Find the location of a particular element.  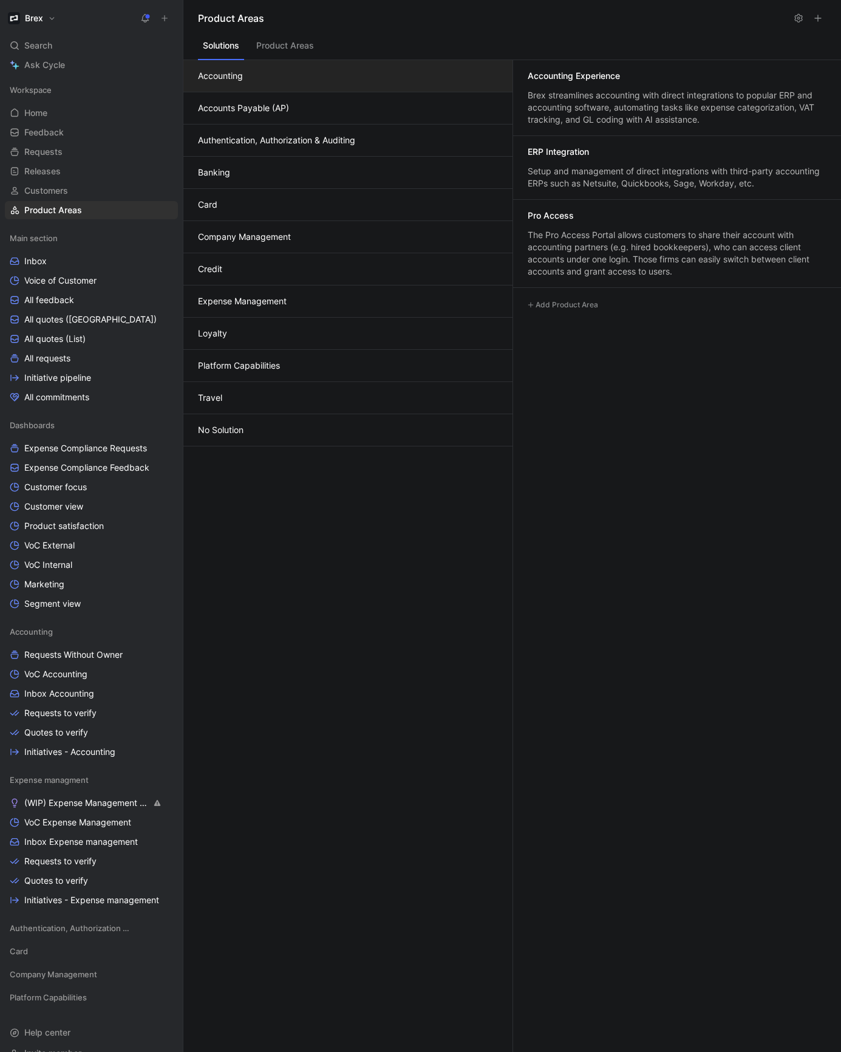

a: All feedback is located at coordinates (91, 300).